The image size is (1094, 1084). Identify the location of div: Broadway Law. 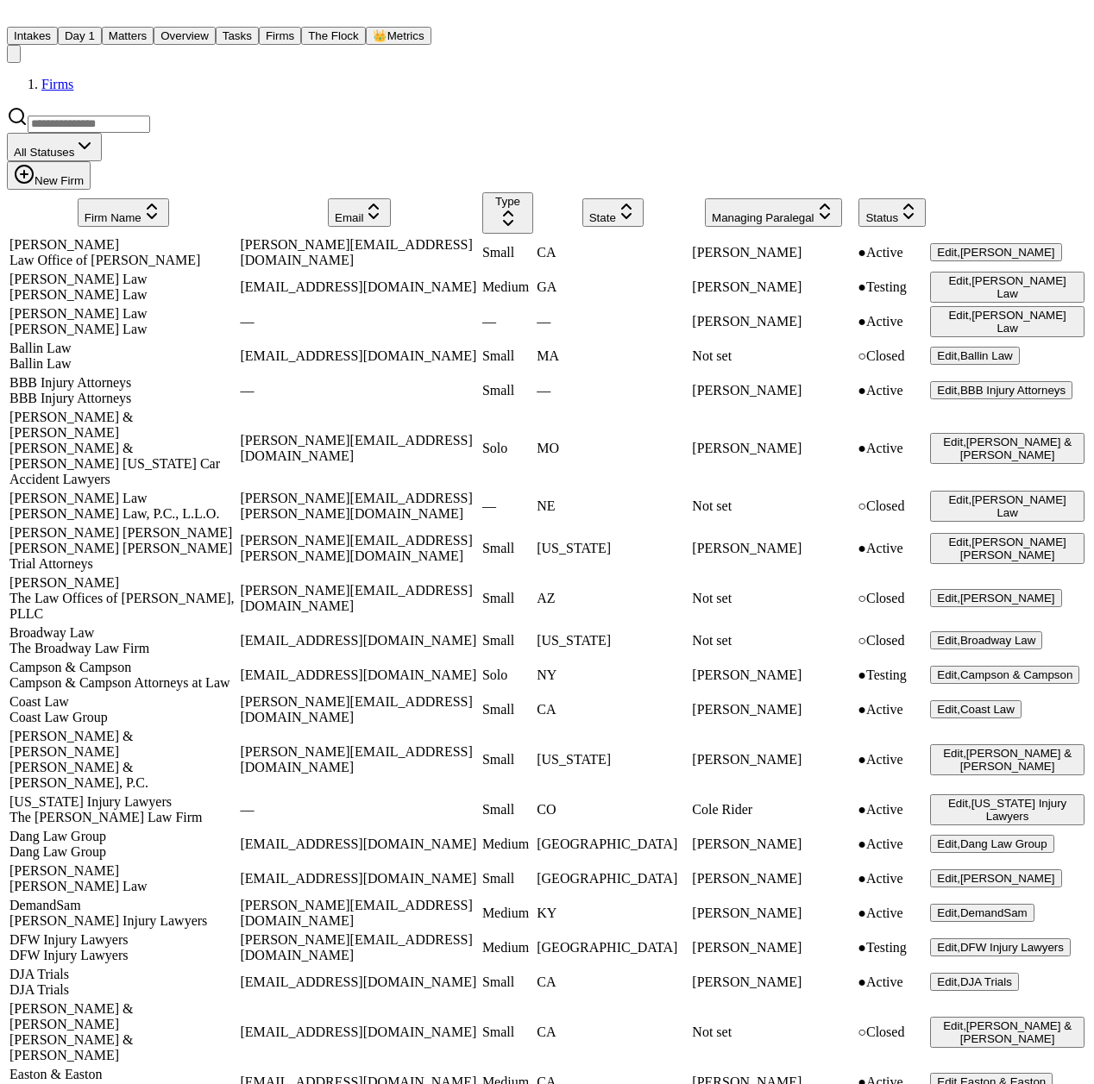
(122, 633).